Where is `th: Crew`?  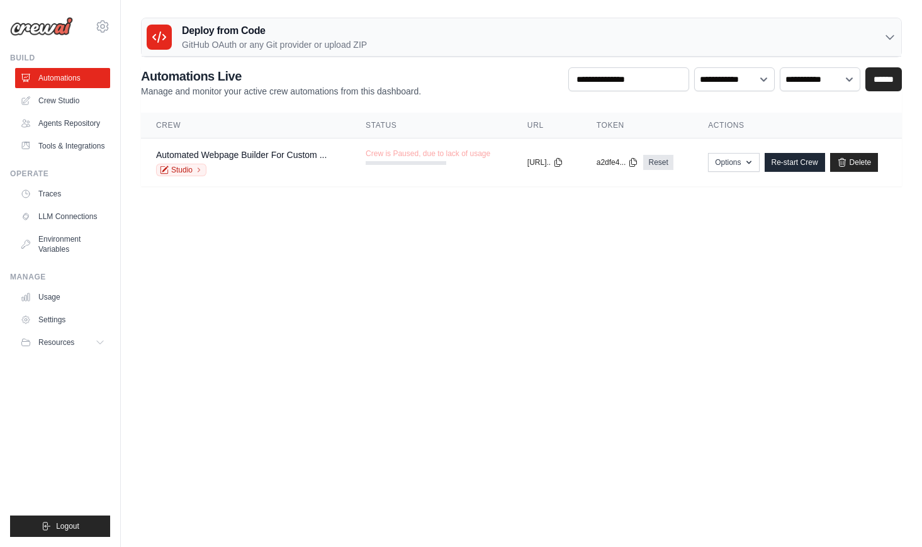 th: Crew is located at coordinates (246, 125).